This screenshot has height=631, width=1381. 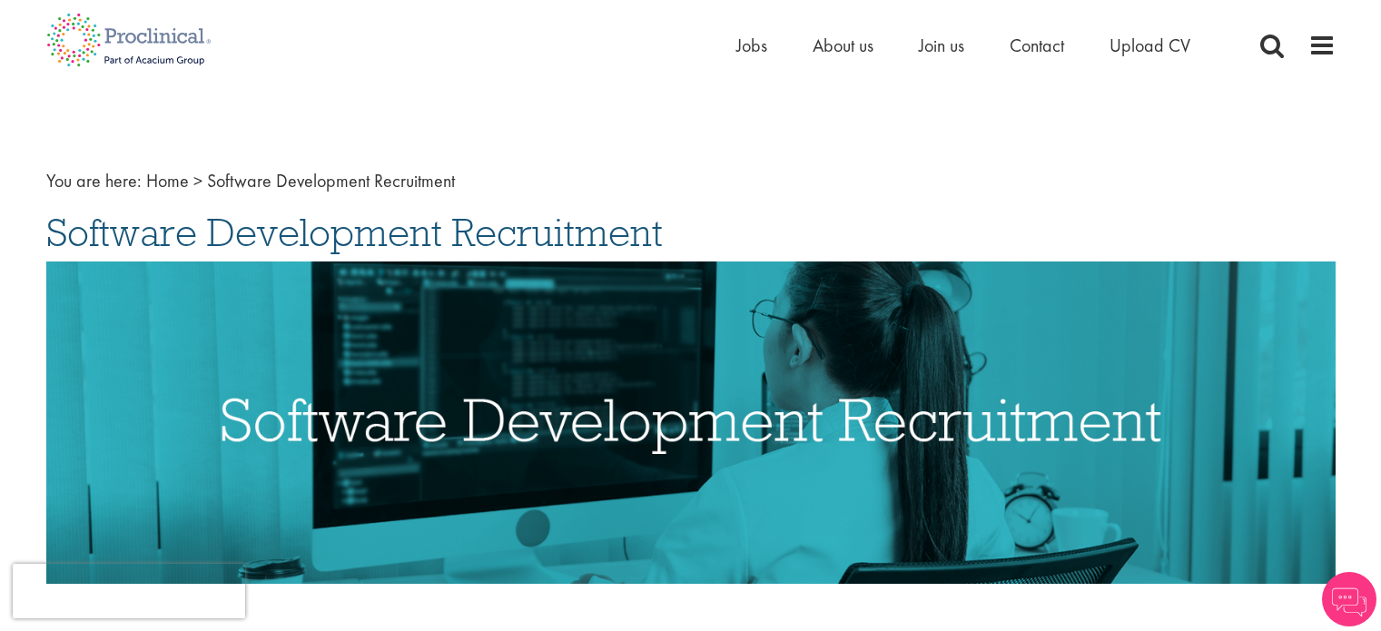 What do you see at coordinates (691, 422) in the screenshot?
I see `img: Software Development Recruitment` at bounding box center [691, 422].